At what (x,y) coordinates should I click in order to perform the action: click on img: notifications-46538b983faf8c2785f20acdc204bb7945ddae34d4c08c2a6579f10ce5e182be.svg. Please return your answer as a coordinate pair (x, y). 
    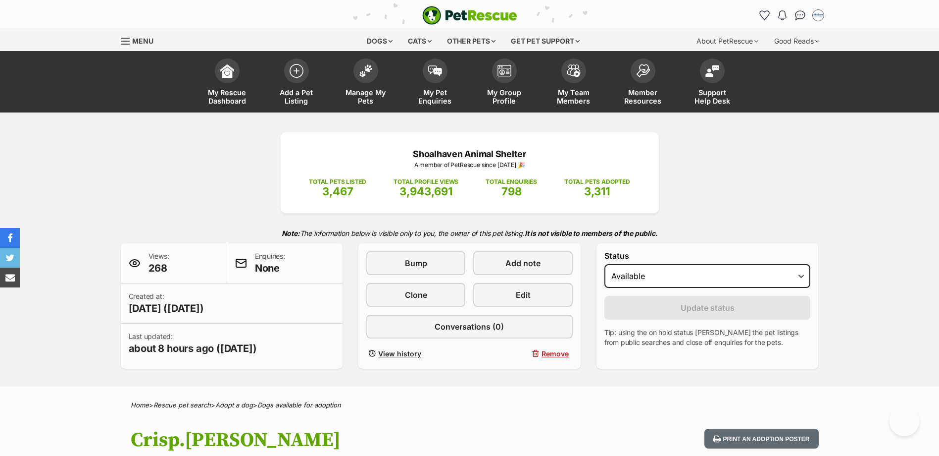
    Looking at the image, I should click on (782, 15).